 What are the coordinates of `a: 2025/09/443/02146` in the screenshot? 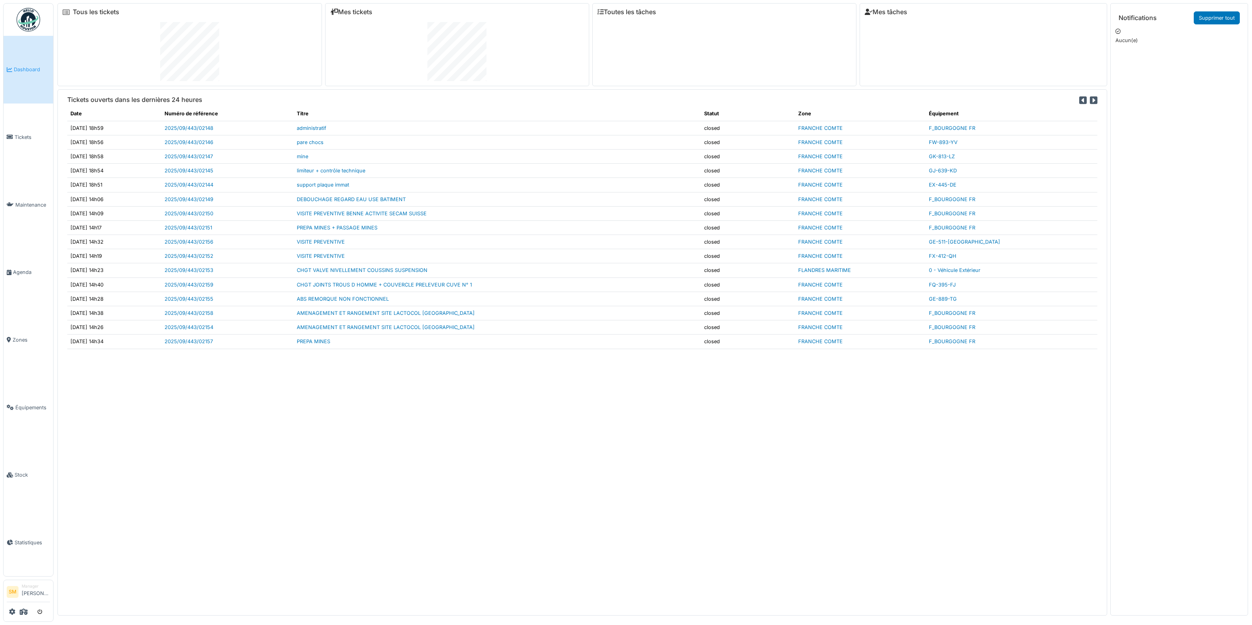 It's located at (189, 142).